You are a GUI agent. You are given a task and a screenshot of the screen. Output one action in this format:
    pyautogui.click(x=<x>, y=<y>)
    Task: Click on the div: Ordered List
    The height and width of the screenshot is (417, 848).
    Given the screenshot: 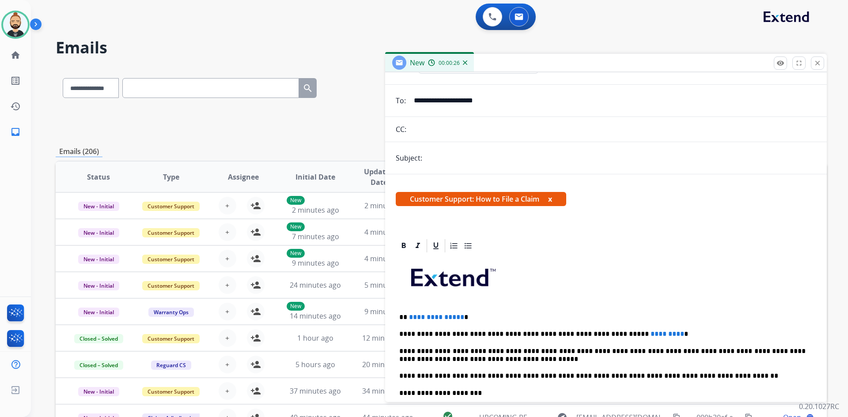 What is the action you would take?
    pyautogui.click(x=454, y=246)
    